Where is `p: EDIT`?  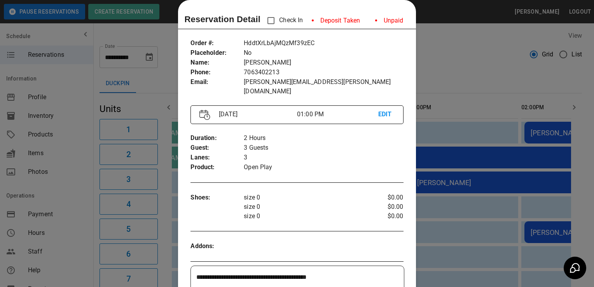 p: EDIT is located at coordinates (386, 114).